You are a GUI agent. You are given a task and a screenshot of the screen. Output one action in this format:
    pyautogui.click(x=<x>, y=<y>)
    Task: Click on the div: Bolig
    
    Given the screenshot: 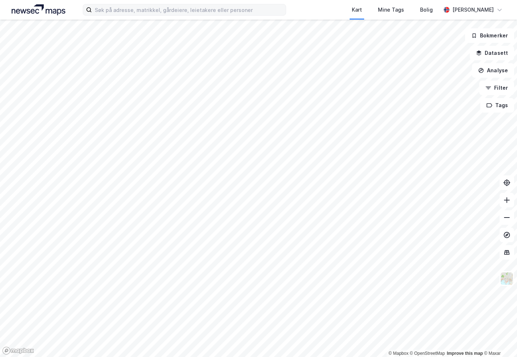 What is the action you would take?
    pyautogui.click(x=427, y=10)
    